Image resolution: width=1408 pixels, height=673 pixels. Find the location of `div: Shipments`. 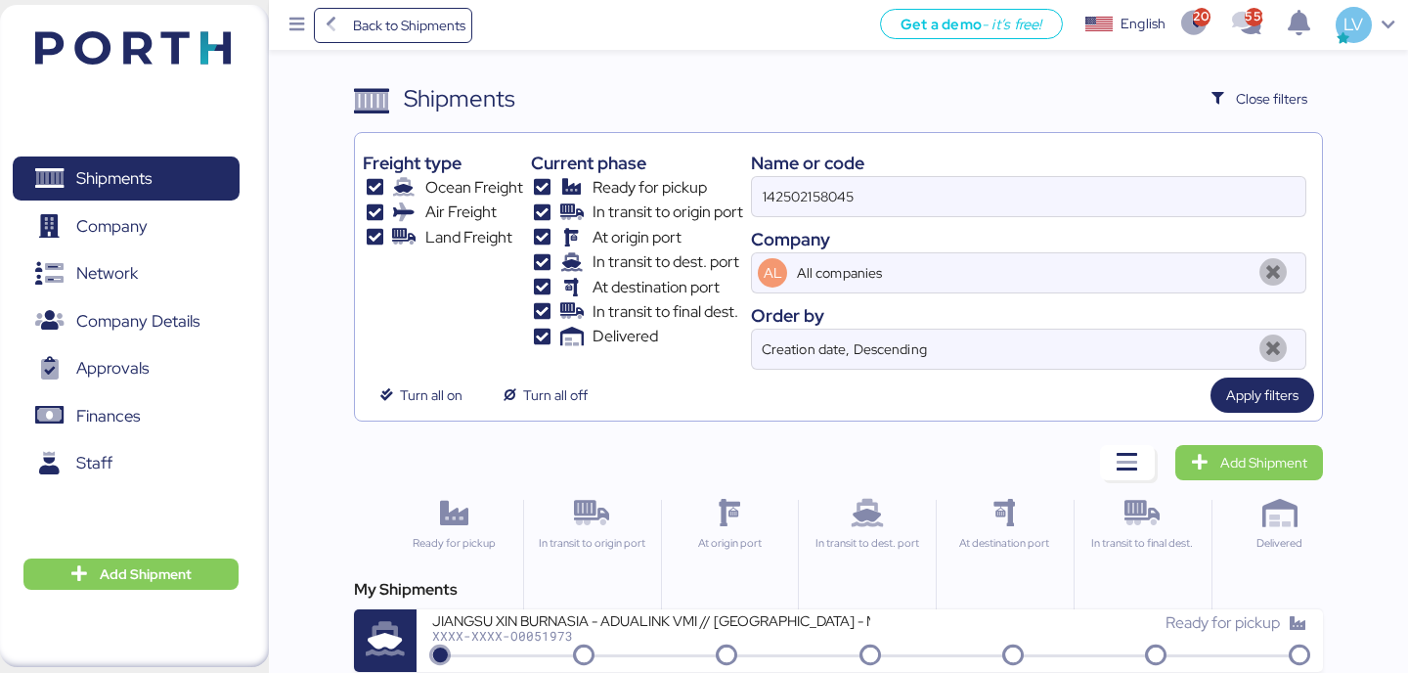

div: Shipments is located at coordinates (460, 99).